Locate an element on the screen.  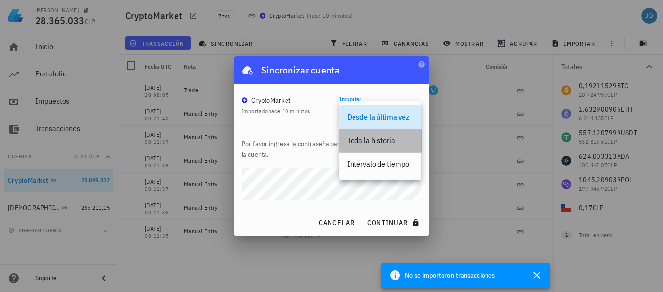
p: Por favor ingresa la contraseña para desbloquear y sincronizar la cuenta. is located at coordinates (332, 149).